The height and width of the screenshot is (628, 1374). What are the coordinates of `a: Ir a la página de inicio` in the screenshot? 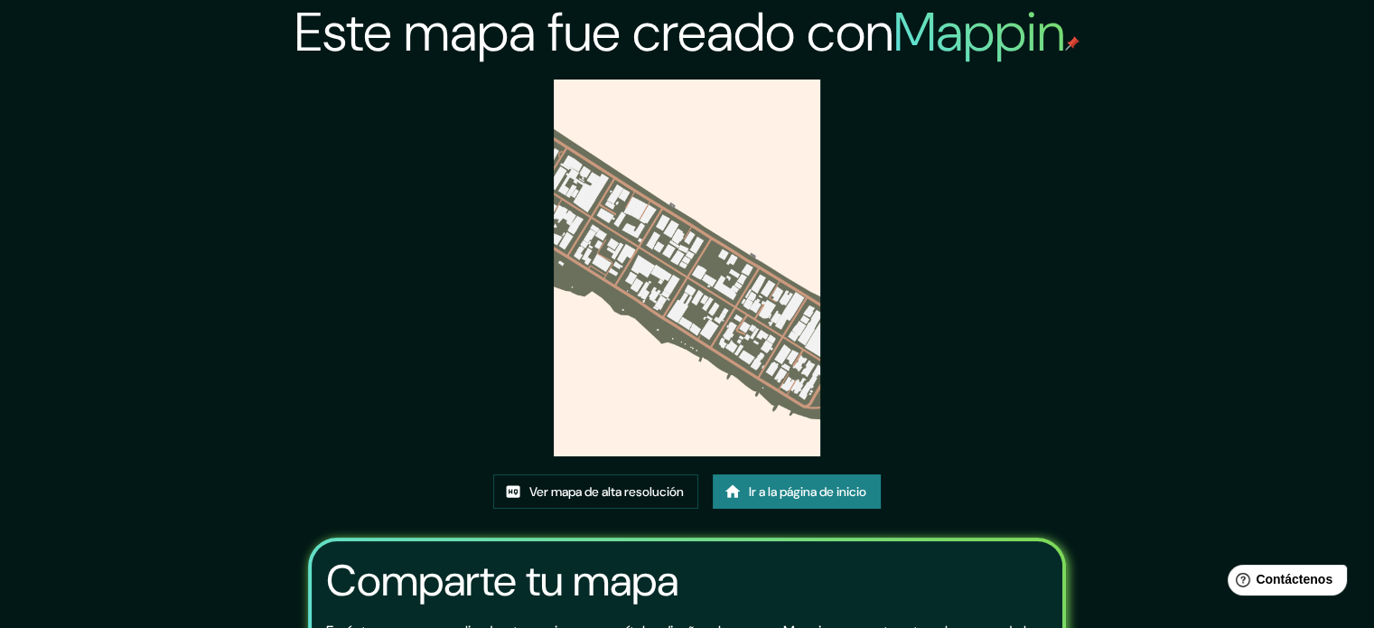 It's located at (797, 491).